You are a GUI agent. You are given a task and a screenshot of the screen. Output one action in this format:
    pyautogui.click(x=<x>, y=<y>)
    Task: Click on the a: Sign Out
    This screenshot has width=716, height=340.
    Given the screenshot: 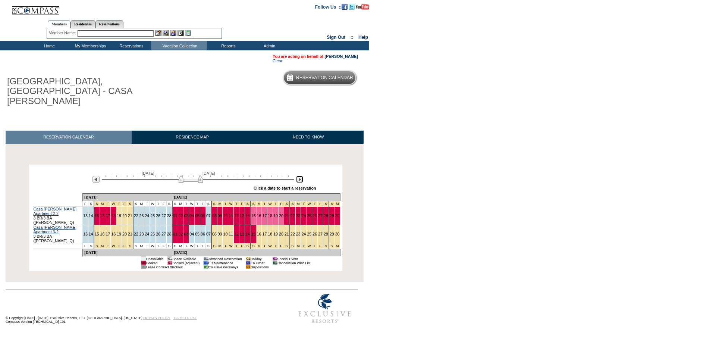 What is the action you would take?
    pyautogui.click(x=336, y=37)
    